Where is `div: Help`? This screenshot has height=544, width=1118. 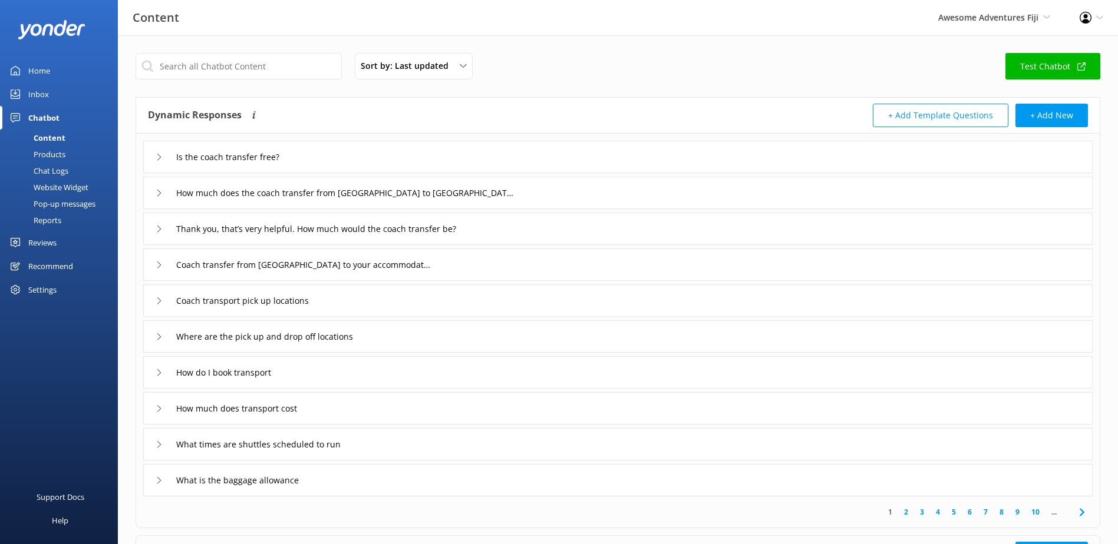 div: Help is located at coordinates (60, 521).